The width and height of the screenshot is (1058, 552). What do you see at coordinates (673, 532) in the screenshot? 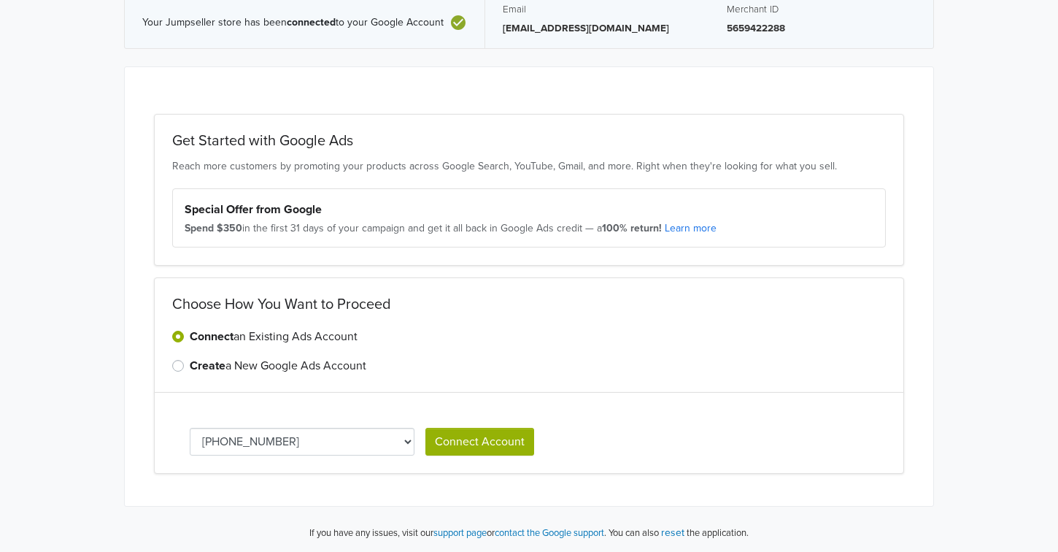
I see `button: reset` at bounding box center [673, 532].